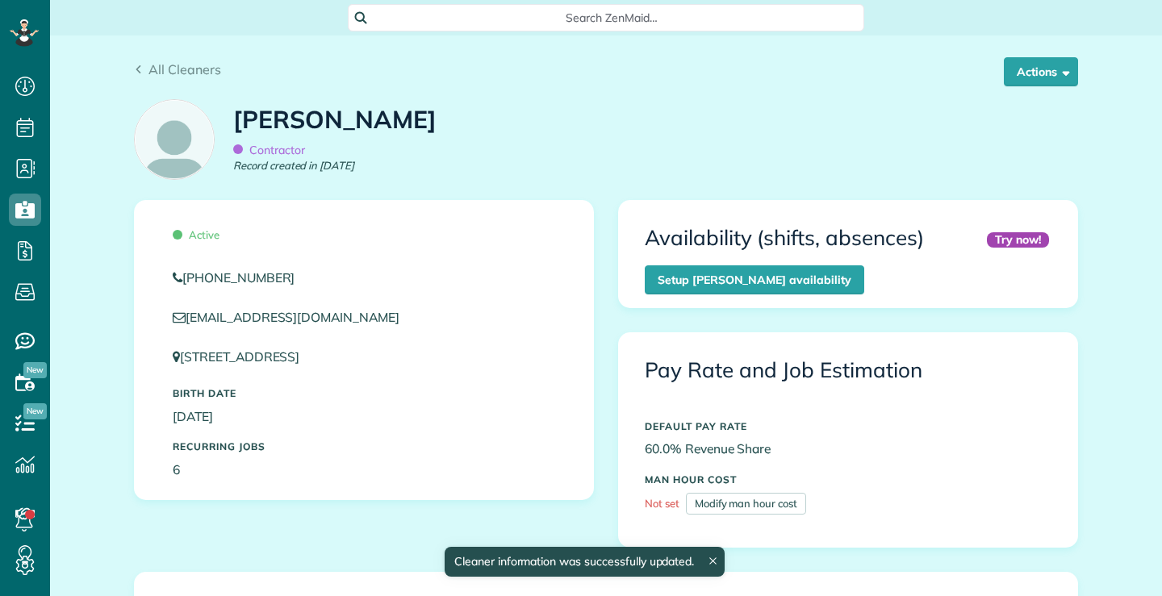 This screenshot has width=1162, height=596. Describe the element at coordinates (848, 449) in the screenshot. I see `p: 60.0% Revenue Share` at that location.